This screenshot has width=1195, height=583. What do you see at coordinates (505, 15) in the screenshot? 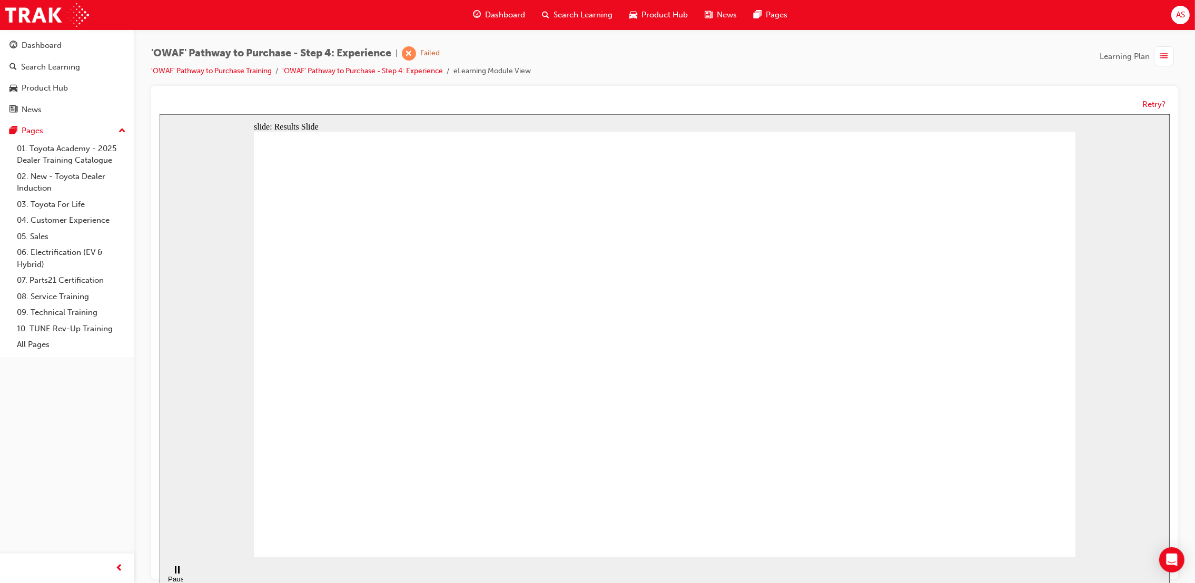
I see `span: Dashboard` at bounding box center [505, 15].